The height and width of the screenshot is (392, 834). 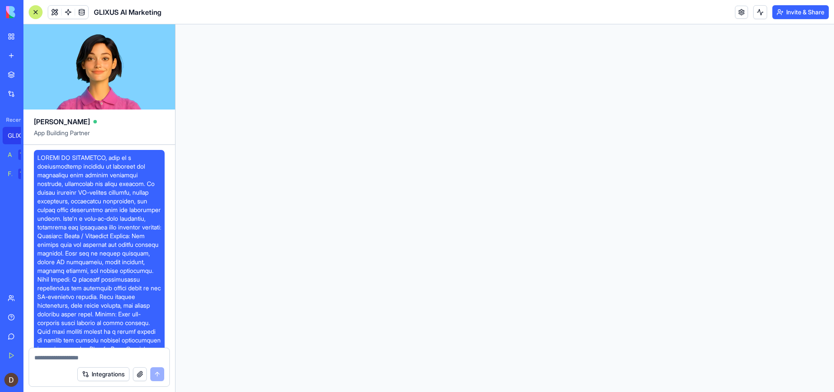 What do you see at coordinates (103, 374) in the screenshot?
I see `button: Integrations` at bounding box center [103, 374].